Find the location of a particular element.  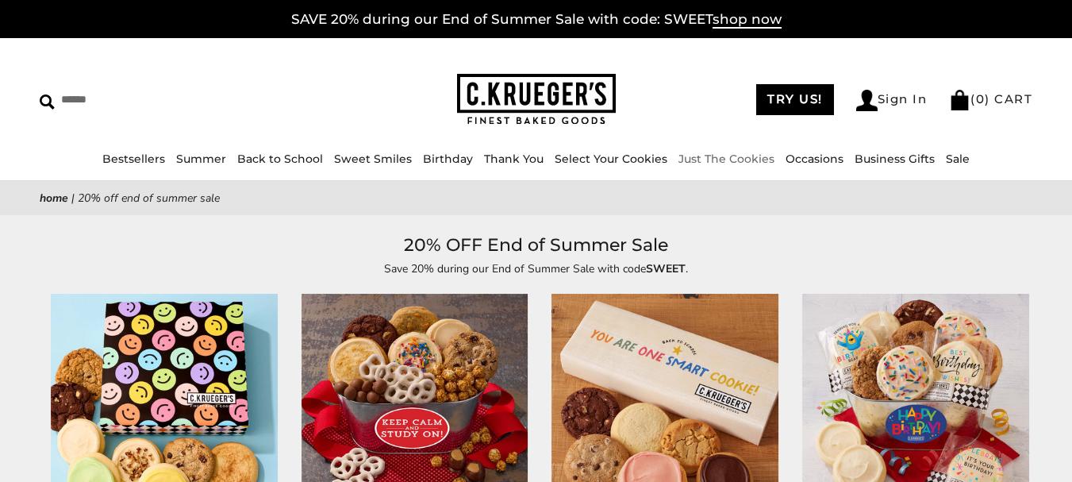

img: Search is located at coordinates (47, 102).